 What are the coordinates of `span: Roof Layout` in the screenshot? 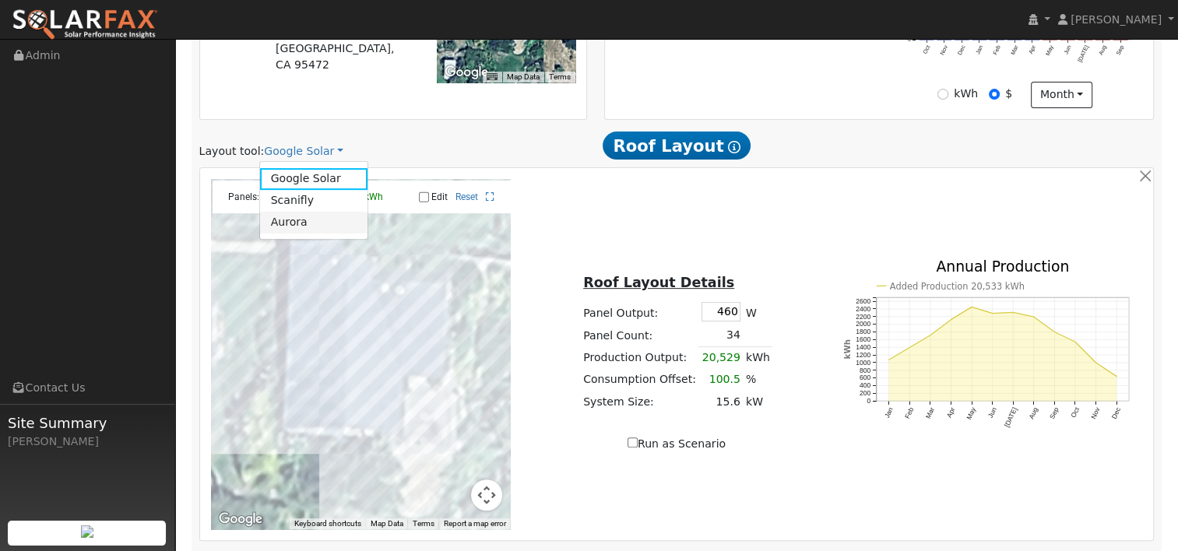 It's located at (677, 146).